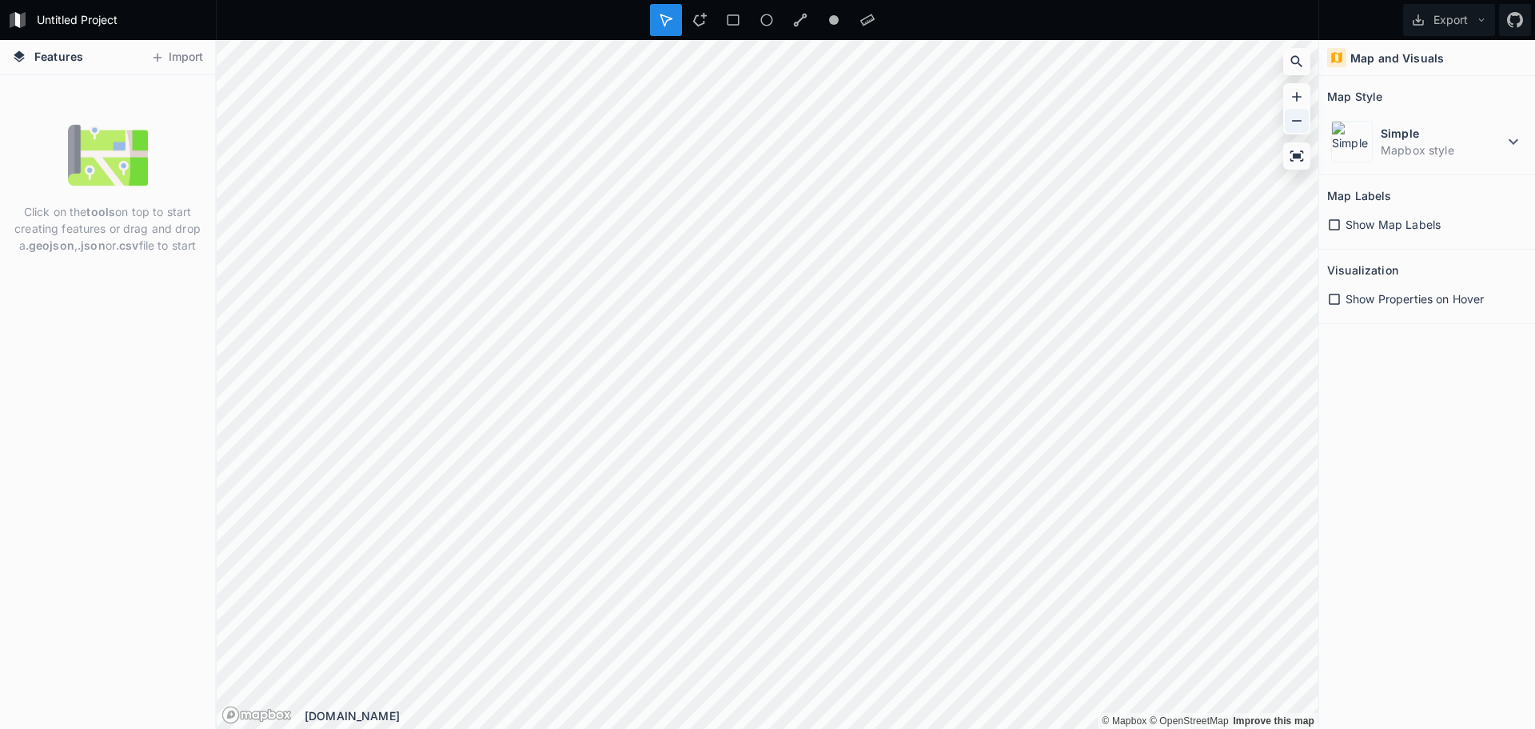 The width and height of the screenshot is (1535, 729). Describe the element at coordinates (127, 245) in the screenshot. I see `strong: .csv` at that location.